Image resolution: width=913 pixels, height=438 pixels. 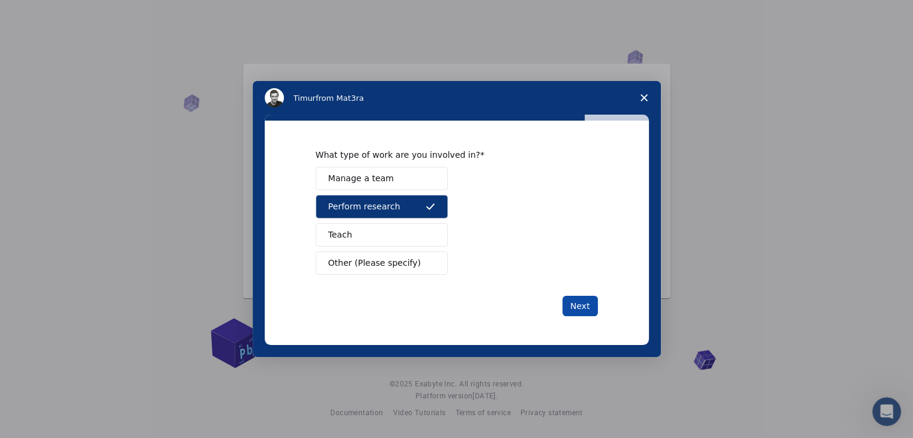 What do you see at coordinates (448, 155) in the screenshot?
I see `div: What type of work are you involved in?` at bounding box center [448, 155].